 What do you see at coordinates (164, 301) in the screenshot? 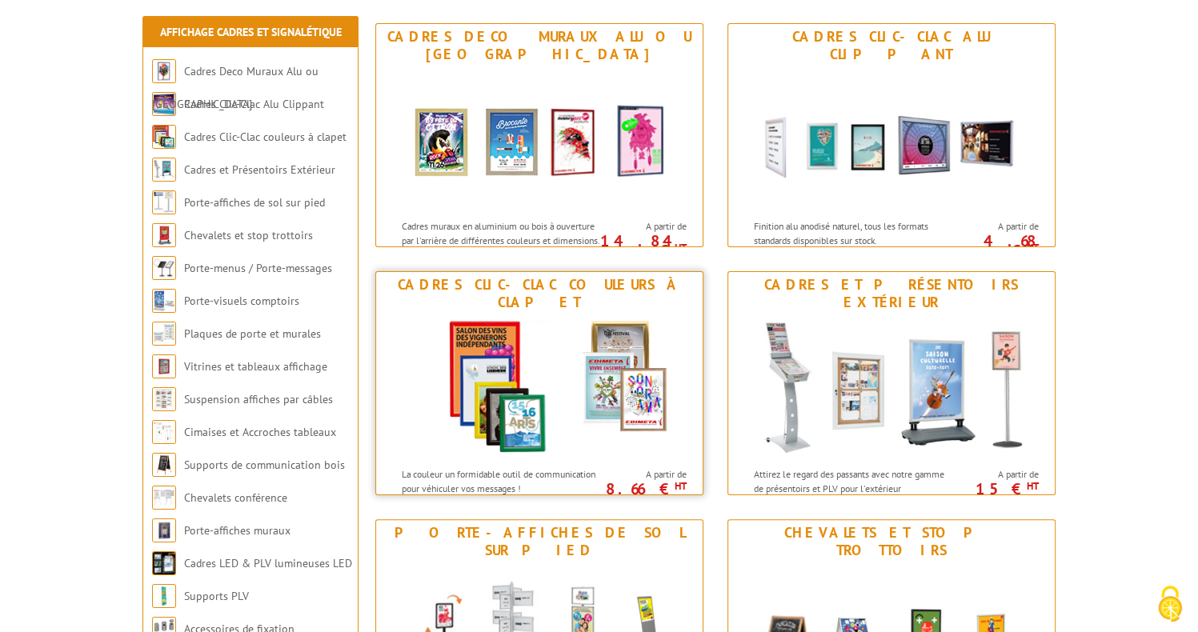
I see `img: Porte-visuels comptoirs` at bounding box center [164, 301].